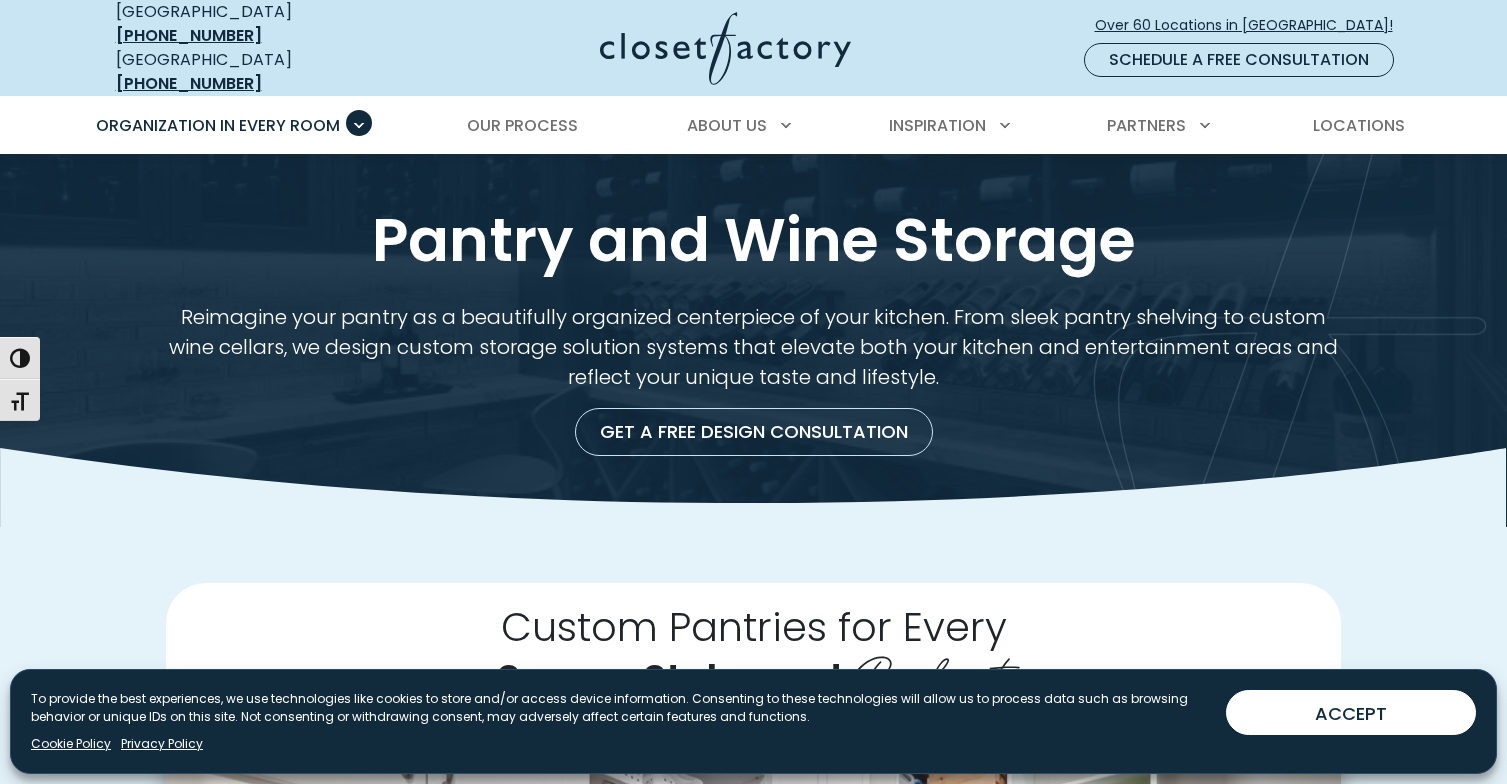 This screenshot has width=1507, height=784. I want to click on img: Closet Factory Logo, so click(725, 48).